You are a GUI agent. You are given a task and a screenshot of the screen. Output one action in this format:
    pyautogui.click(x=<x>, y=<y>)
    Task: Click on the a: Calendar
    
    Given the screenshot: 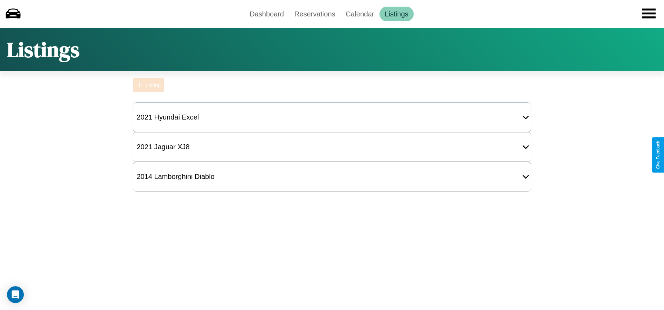 What is the action you would take?
    pyautogui.click(x=360, y=14)
    